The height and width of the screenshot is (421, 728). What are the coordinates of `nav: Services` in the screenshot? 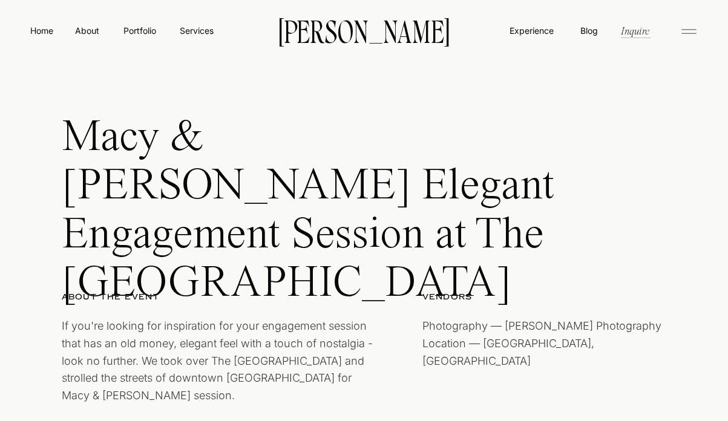 It's located at (196, 30).